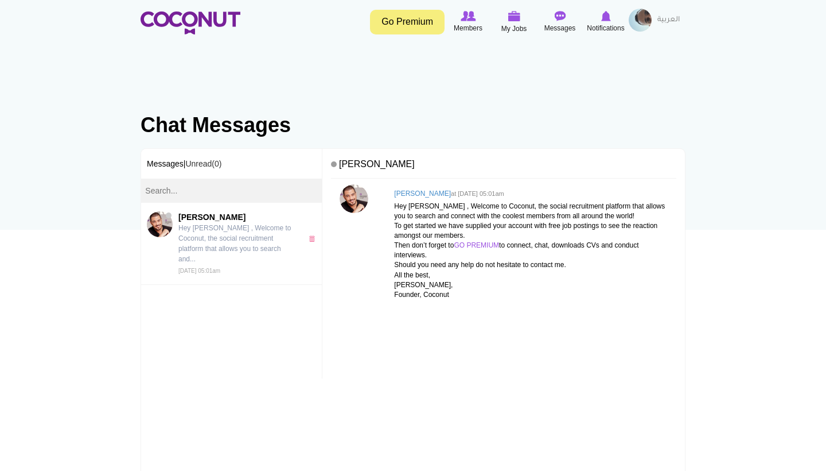  I want to click on input: Search..., so click(231, 191).